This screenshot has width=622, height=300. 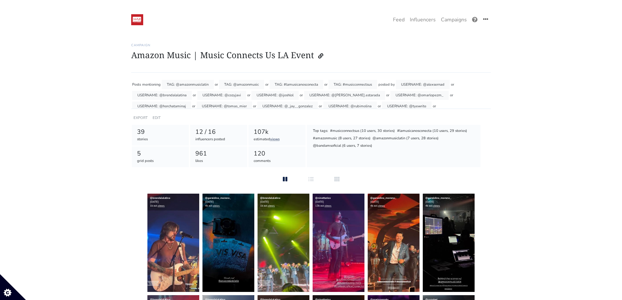 I want to click on div: #amazonmusic (8 users, 27 stories), so click(x=341, y=139).